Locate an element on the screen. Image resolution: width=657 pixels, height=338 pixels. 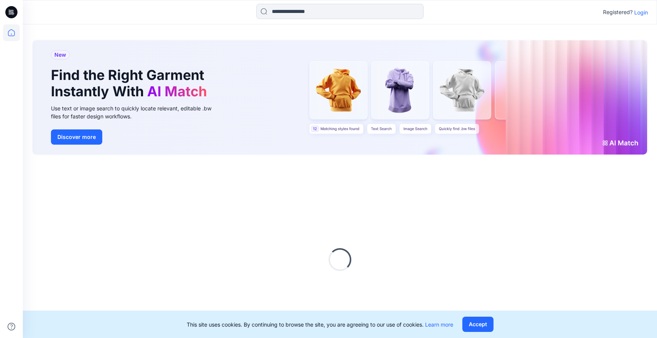
a: Learn more is located at coordinates (439, 324).